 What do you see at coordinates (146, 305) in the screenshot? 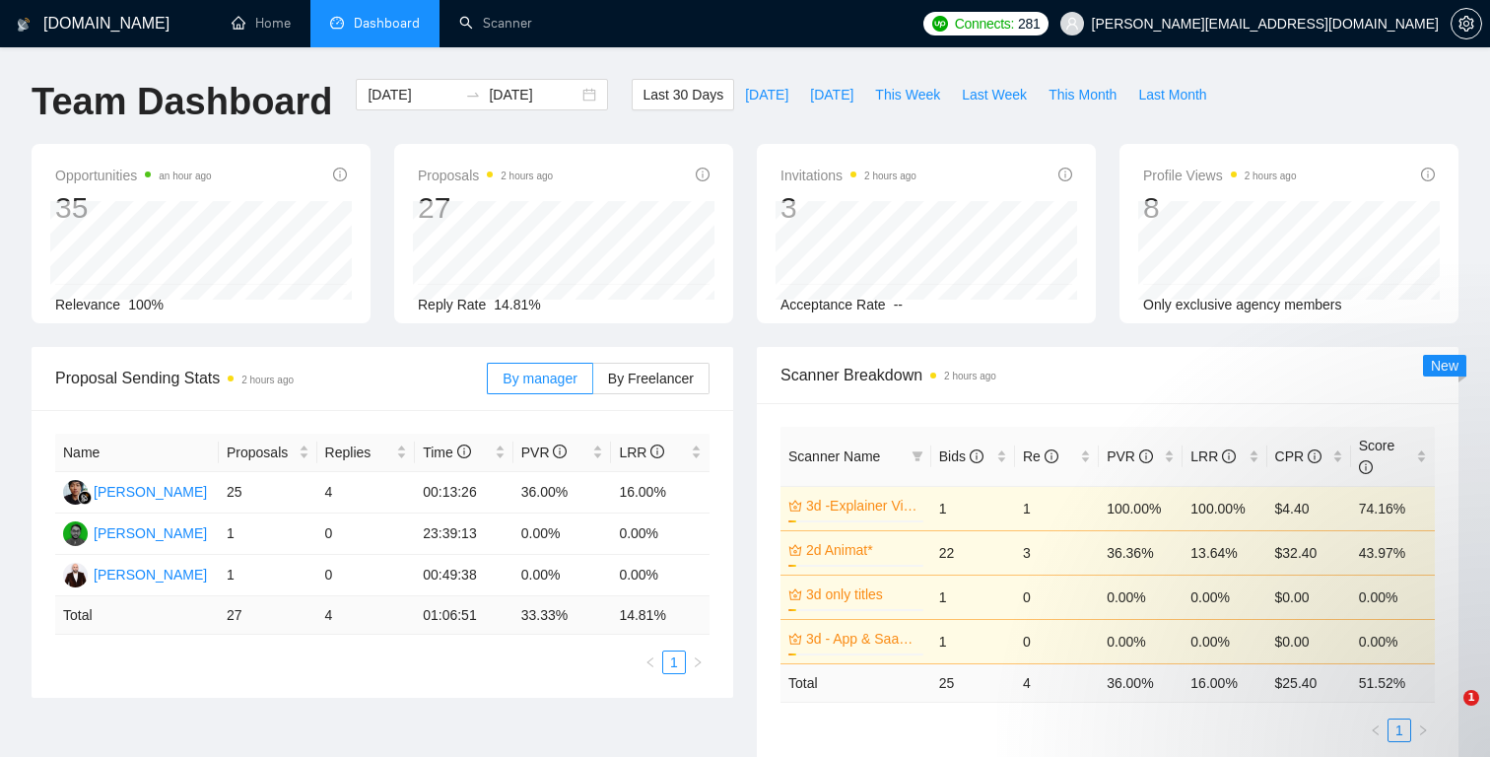
I see `span: 100%` at bounding box center [146, 305].